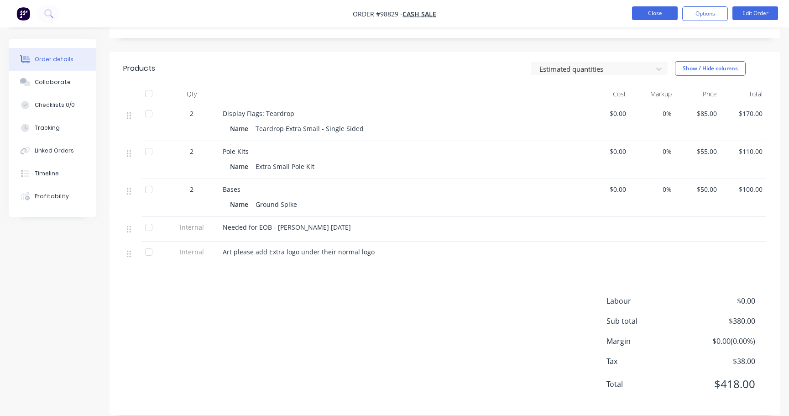 The width and height of the screenshot is (789, 416). I want to click on span: $170.00, so click(744, 113).